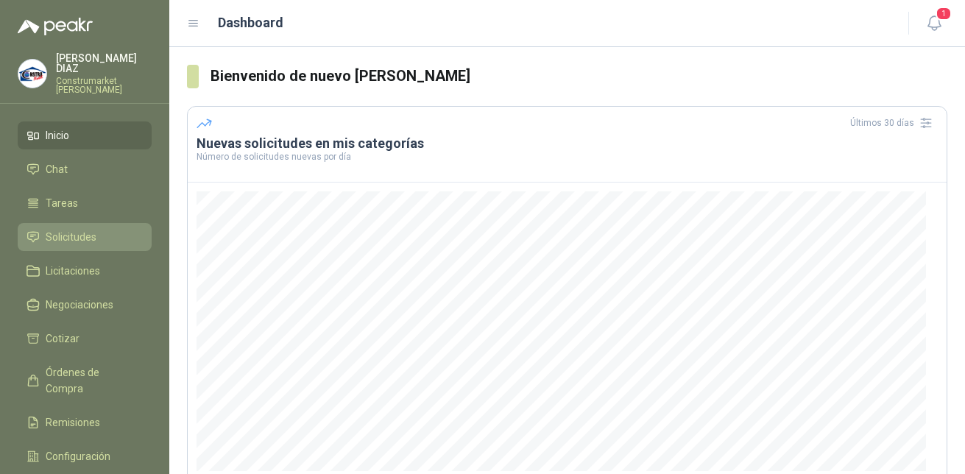 Image resolution: width=965 pixels, height=474 pixels. I want to click on span: Configuración, so click(78, 456).